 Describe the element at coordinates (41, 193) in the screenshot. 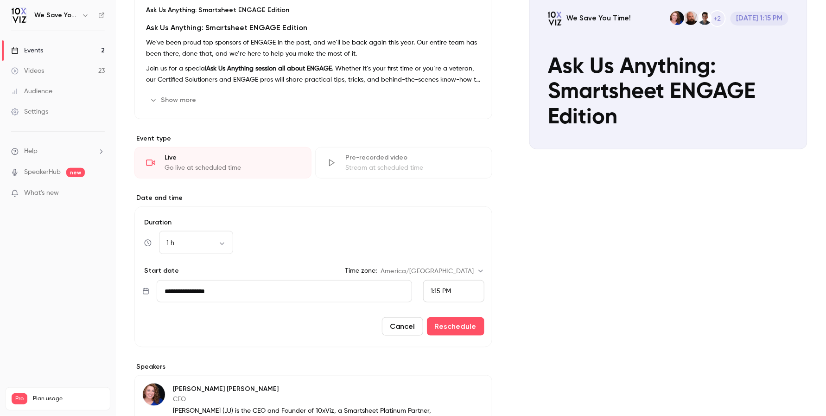

I see `span: What's new` at that location.